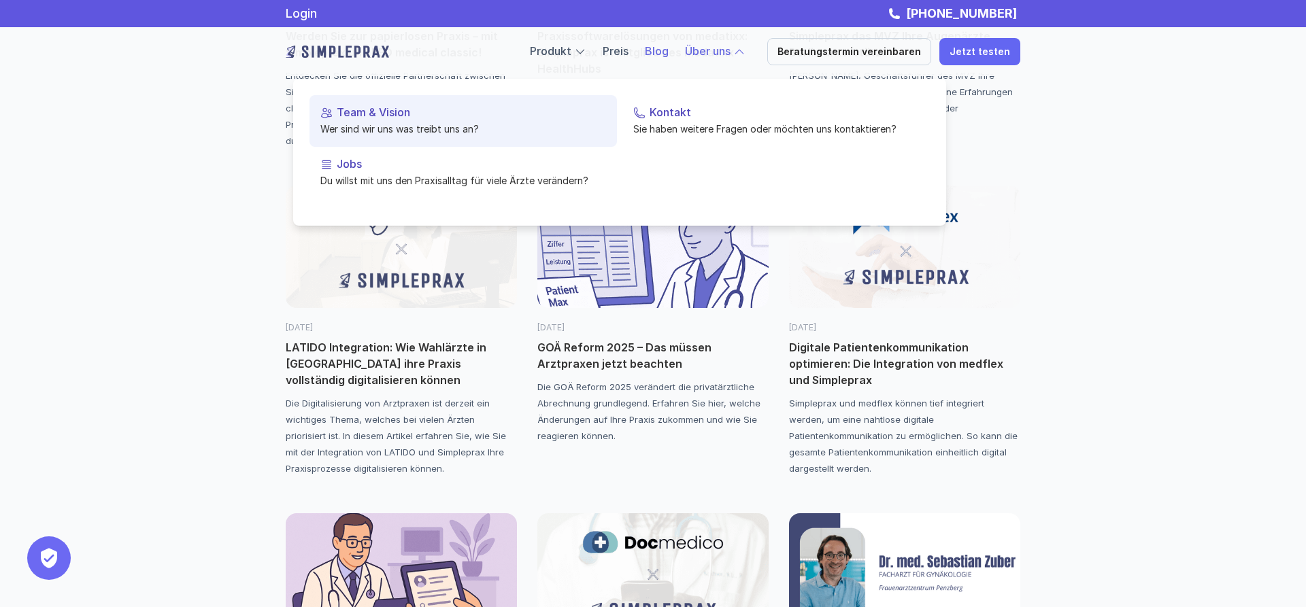 The height and width of the screenshot is (607, 1306). I want to click on p: Simpleprax und medflex können tief integriert werden, um eine nahtlose digitale Patientenkommunik..., so click(904, 436).